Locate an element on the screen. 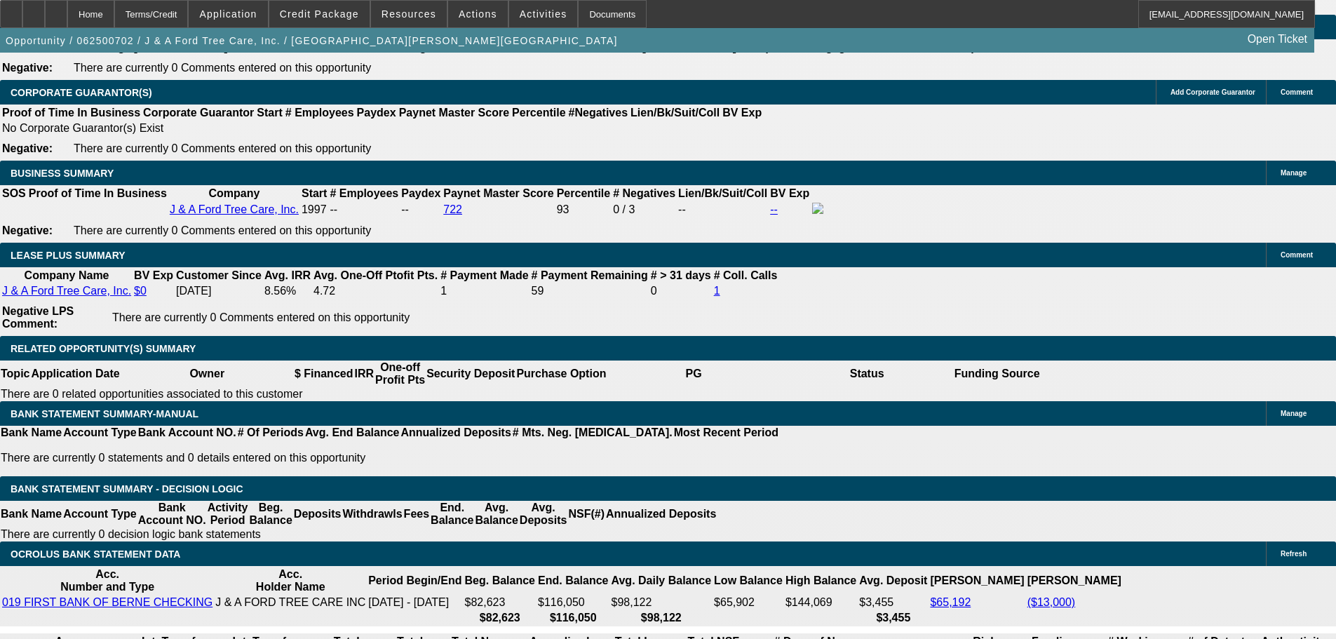 This screenshot has width=1336, height=639. a: Open Ticket is located at coordinates (1277, 39).